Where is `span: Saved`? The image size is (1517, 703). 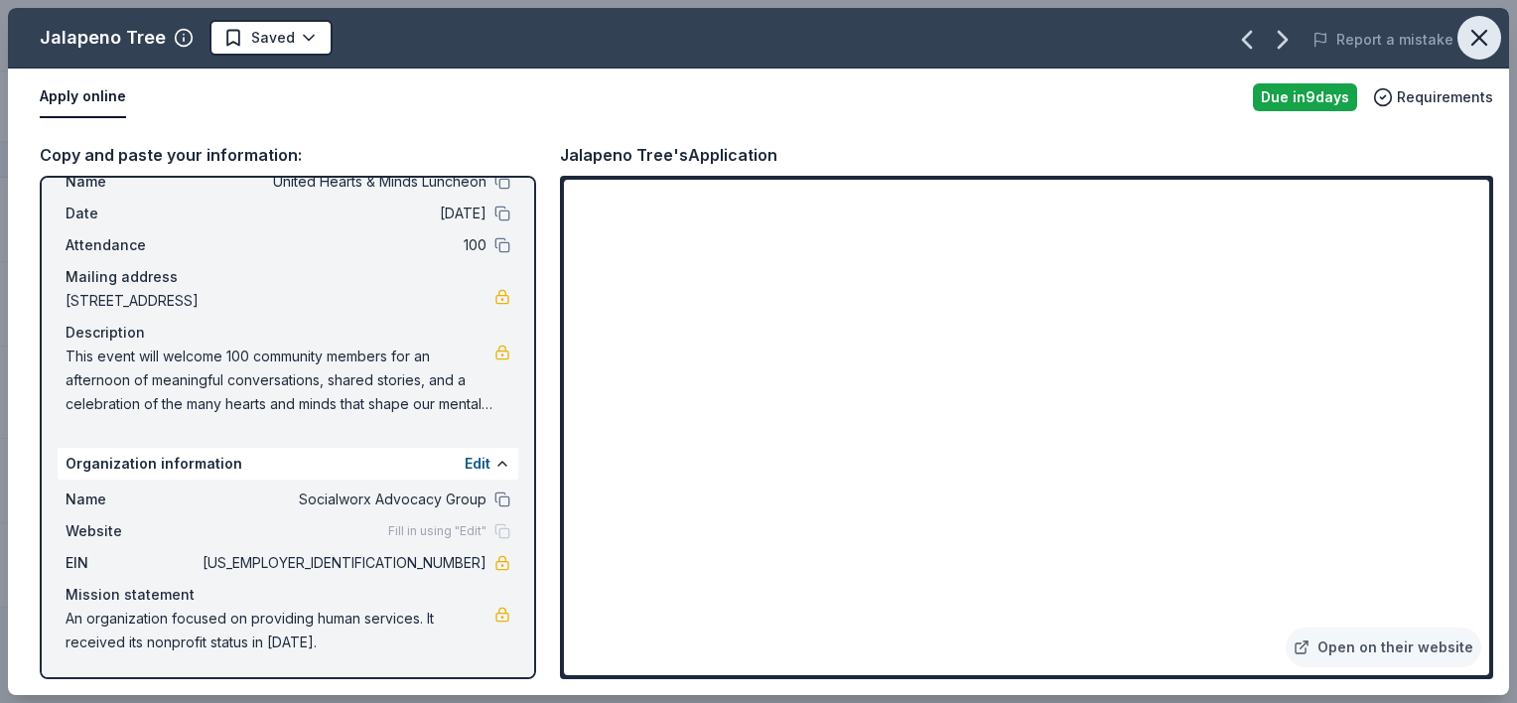 span: Saved is located at coordinates (273, 38).